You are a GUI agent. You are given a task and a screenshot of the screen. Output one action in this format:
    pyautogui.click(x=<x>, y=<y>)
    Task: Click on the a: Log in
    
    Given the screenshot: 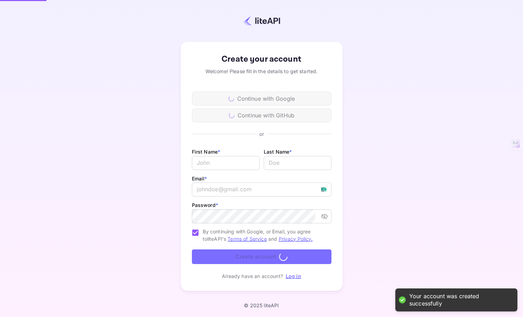 What is the action you would take?
    pyautogui.click(x=293, y=276)
    